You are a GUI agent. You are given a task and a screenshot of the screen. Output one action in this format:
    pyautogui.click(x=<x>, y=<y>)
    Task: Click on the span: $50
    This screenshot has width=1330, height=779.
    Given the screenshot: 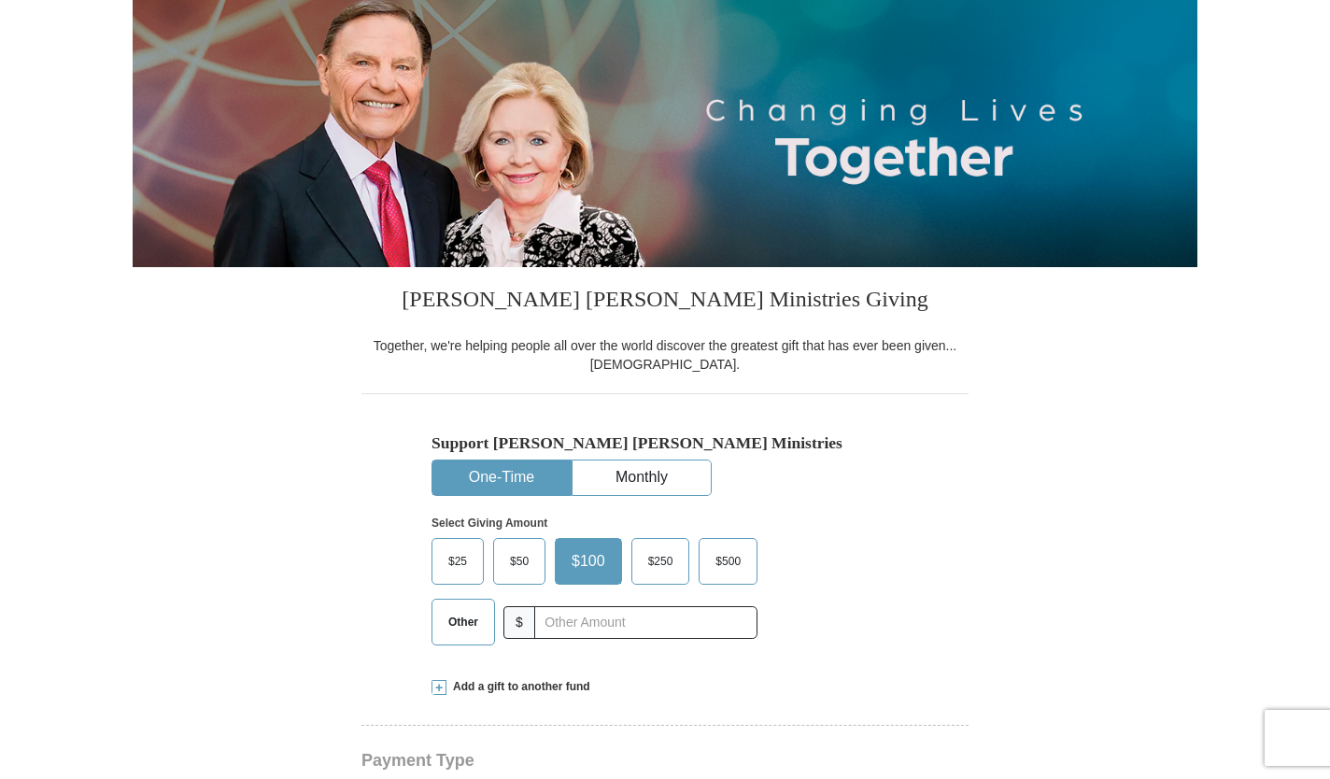 What is the action you would take?
    pyautogui.click(x=519, y=561)
    